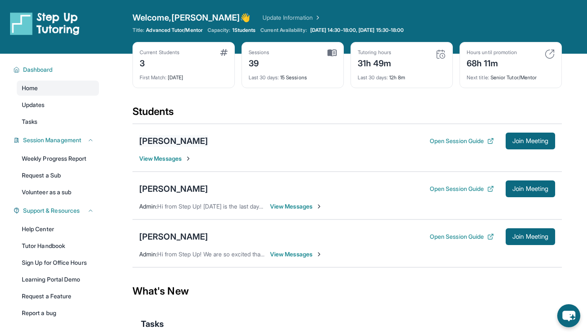 The image size is (587, 334). Describe the element at coordinates (293, 75) in the screenshot. I see `div: 15 Sessions` at that location.